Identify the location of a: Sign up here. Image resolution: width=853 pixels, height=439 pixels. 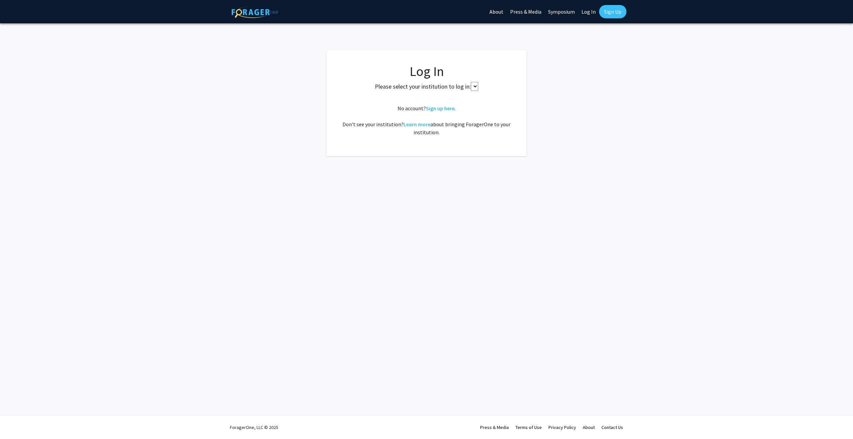
(440, 108).